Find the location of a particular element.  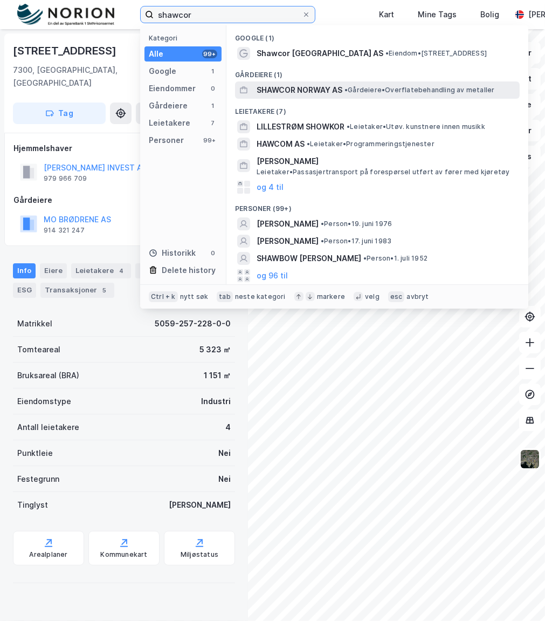

span: Leietaker • Utøv. kunstnere innen musikk is located at coordinates (416, 127).